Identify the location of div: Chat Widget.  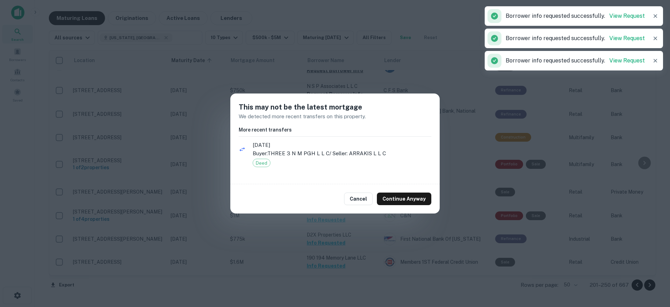
(652, 268).